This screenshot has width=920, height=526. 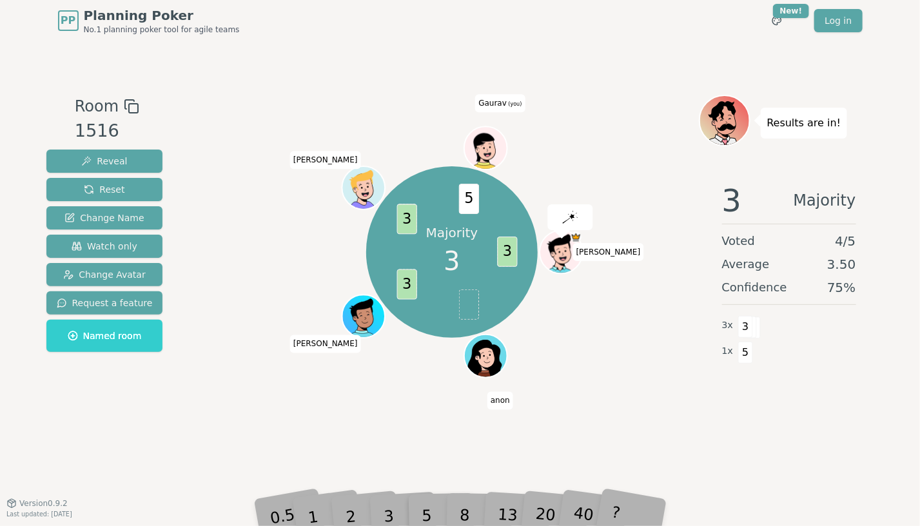 What do you see at coordinates (104, 303) in the screenshot?
I see `span: Request a feature` at bounding box center [104, 303].